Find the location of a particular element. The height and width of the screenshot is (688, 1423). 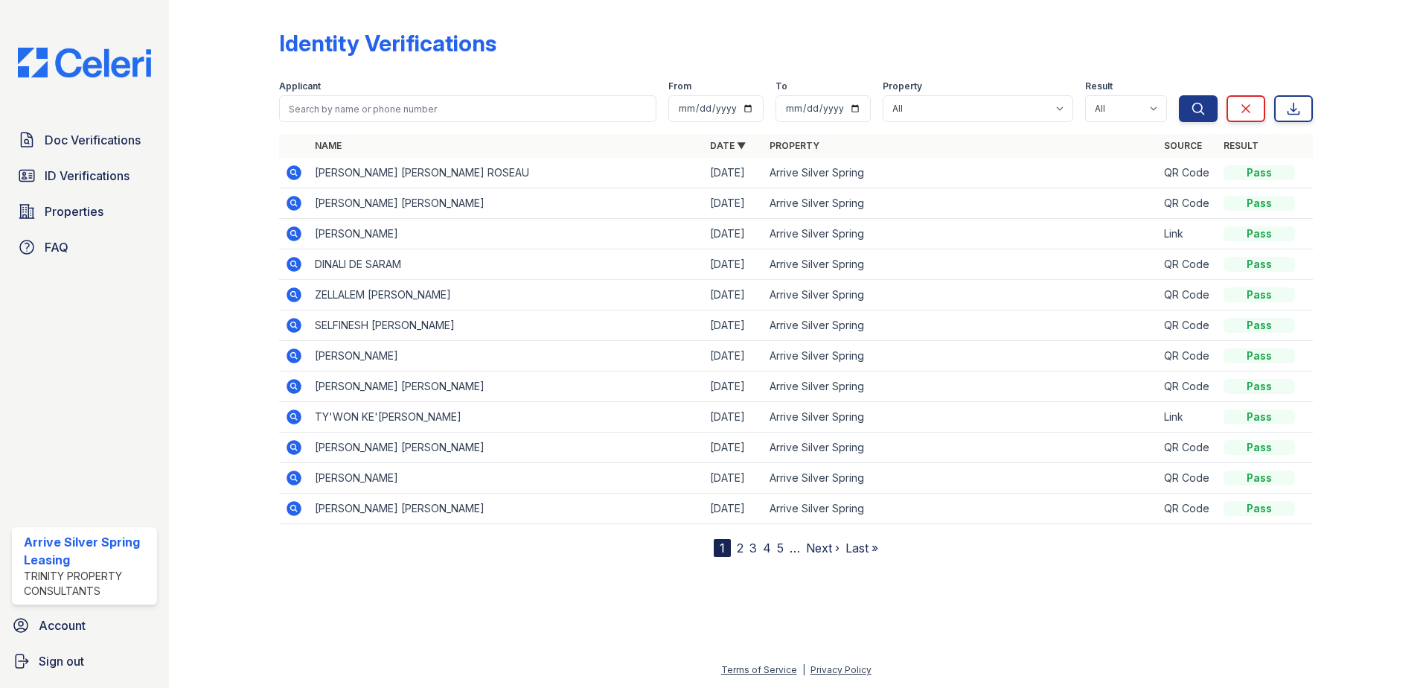

a: Date ▼ is located at coordinates (728, 145).